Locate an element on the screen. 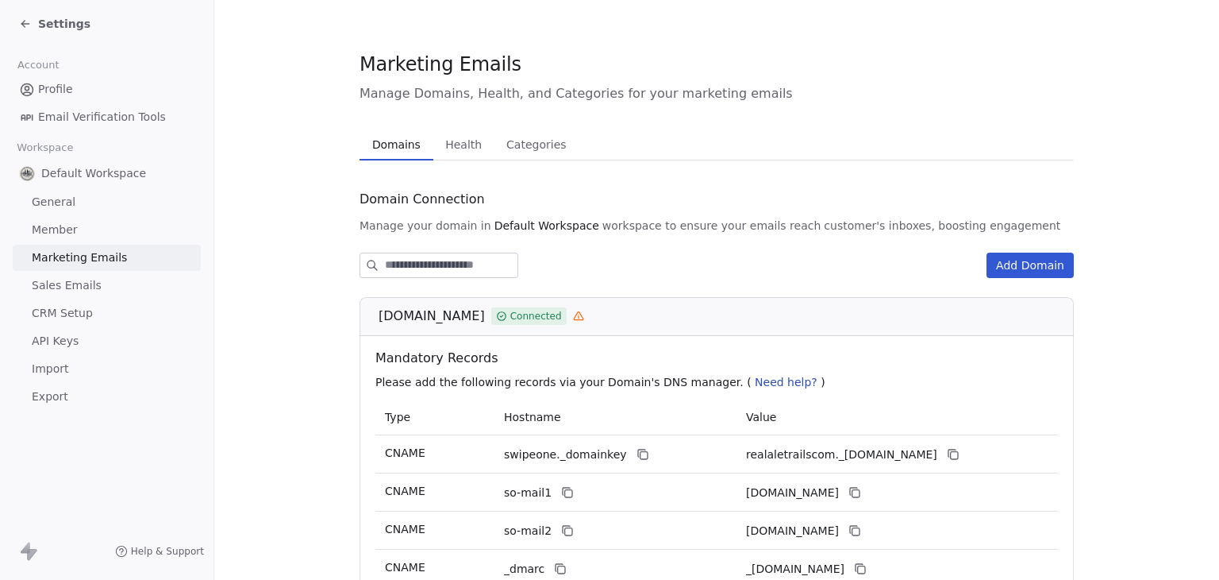 The height and width of the screenshot is (580, 1219). span: Domains is located at coordinates (396, 144).